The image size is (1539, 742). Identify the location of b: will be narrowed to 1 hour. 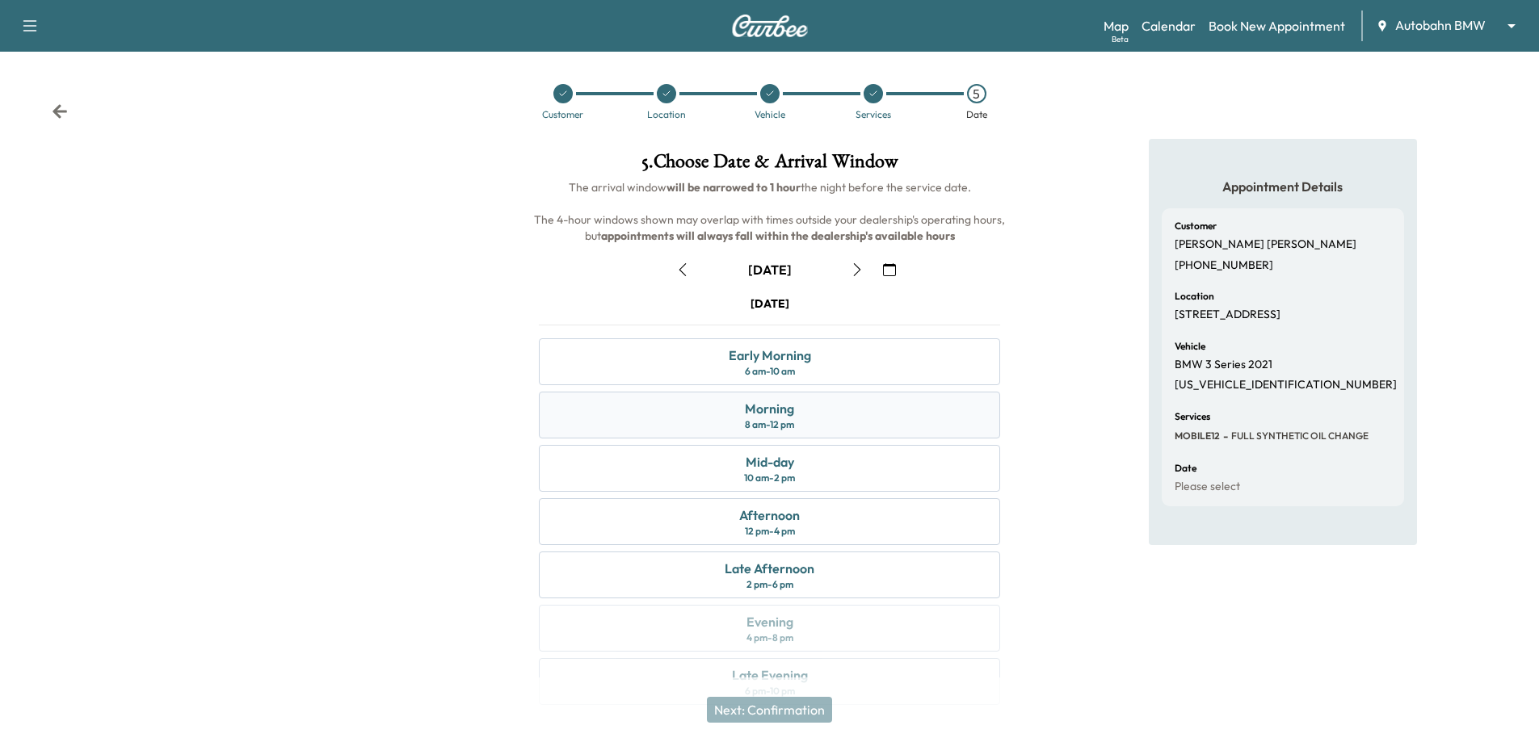
(733, 187).